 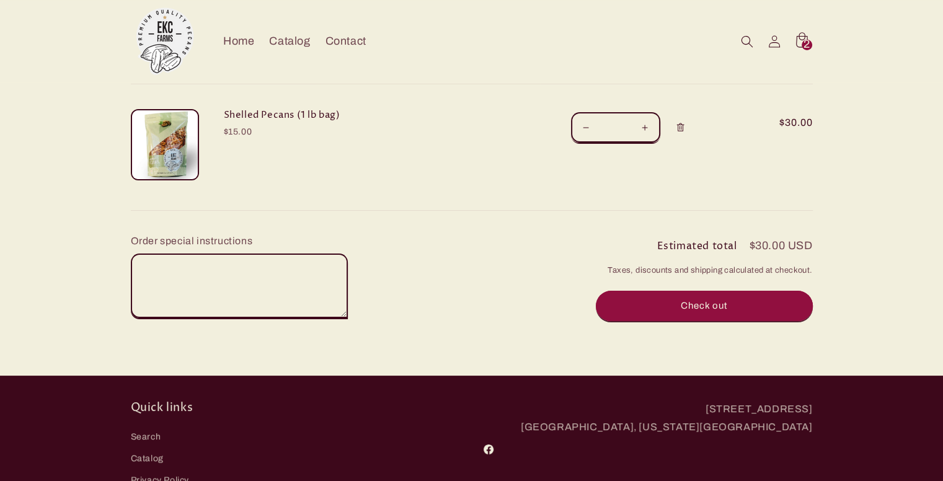 What do you see at coordinates (290, 41) in the screenshot?
I see `span: Catalog` at bounding box center [290, 41].